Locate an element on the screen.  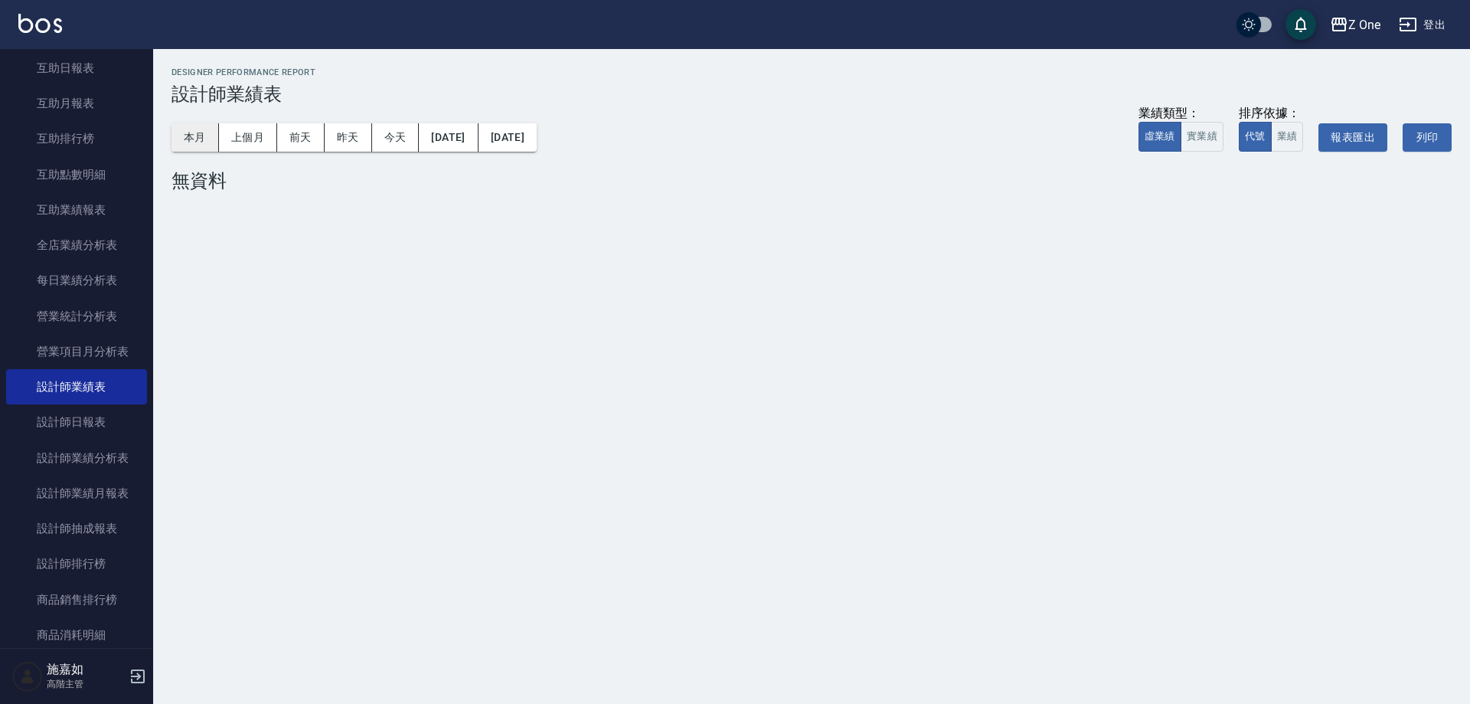
button: 登出 is located at coordinates (1422, 25).